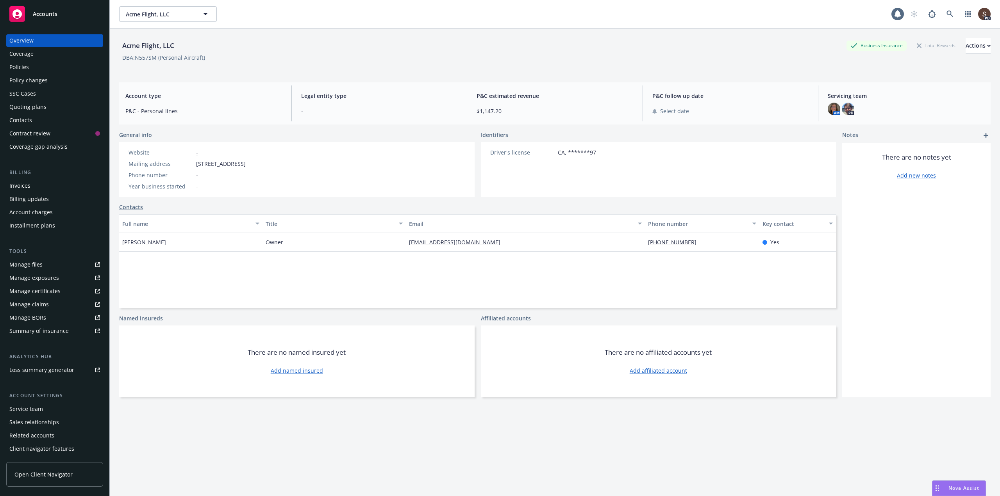 The image size is (1000, 496). Describe the element at coordinates (702, 224) in the screenshot. I see `button: Phone number` at that location.